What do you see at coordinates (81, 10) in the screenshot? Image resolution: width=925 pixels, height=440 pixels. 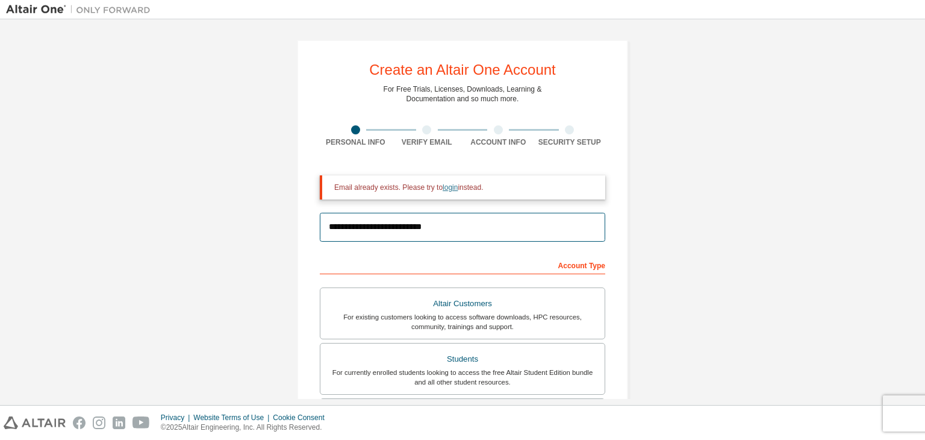 I see `img: Altair One` at bounding box center [81, 10].